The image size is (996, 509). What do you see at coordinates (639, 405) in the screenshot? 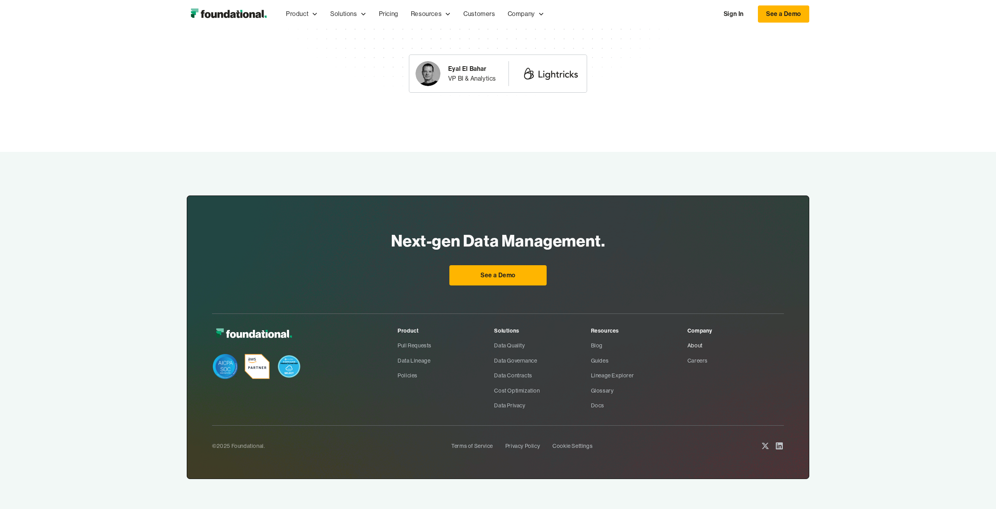
I see `a: Docs` at bounding box center [639, 405].